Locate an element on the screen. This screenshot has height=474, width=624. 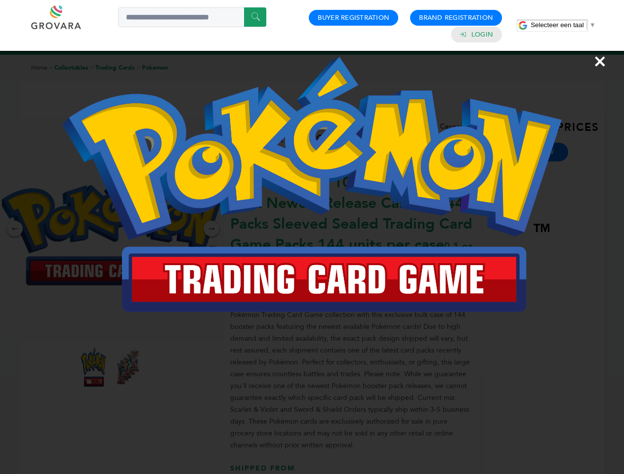
input: Search a product or brand... is located at coordinates (192, 17).